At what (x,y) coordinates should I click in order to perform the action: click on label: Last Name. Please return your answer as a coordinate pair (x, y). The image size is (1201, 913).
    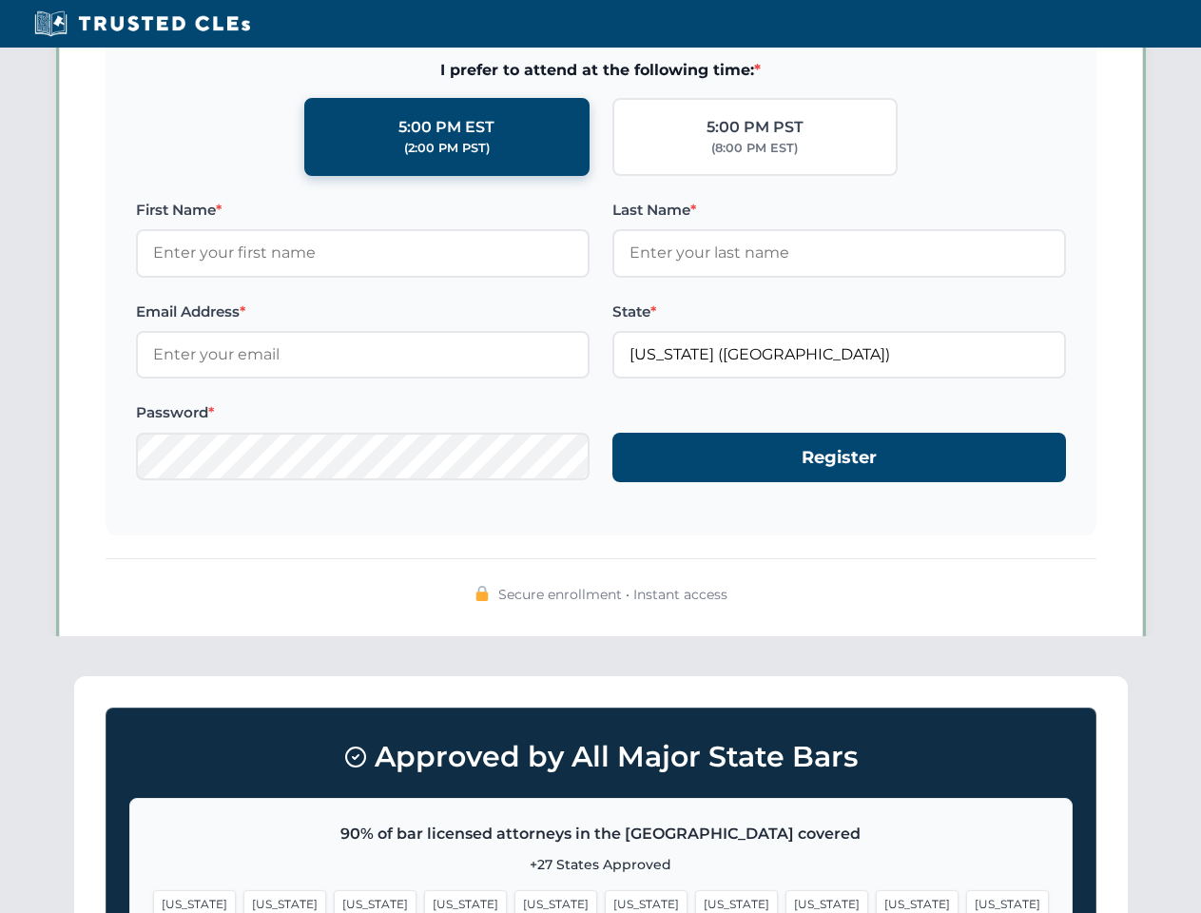
    Looking at the image, I should click on (839, 210).